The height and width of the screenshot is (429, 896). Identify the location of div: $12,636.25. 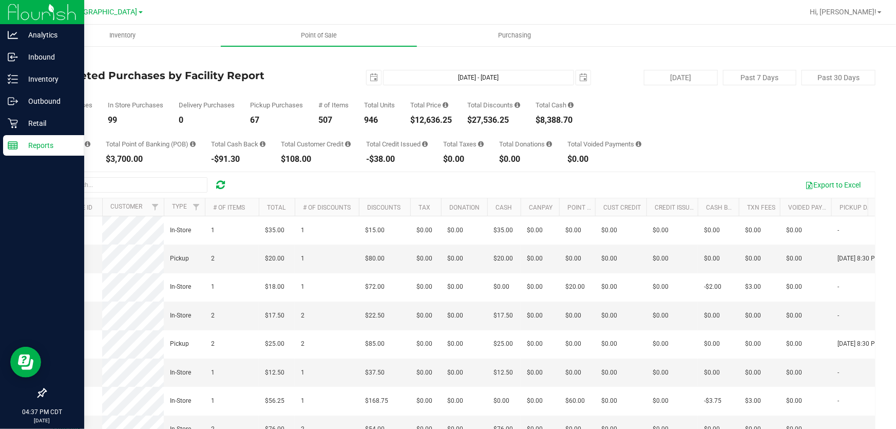
(431, 120).